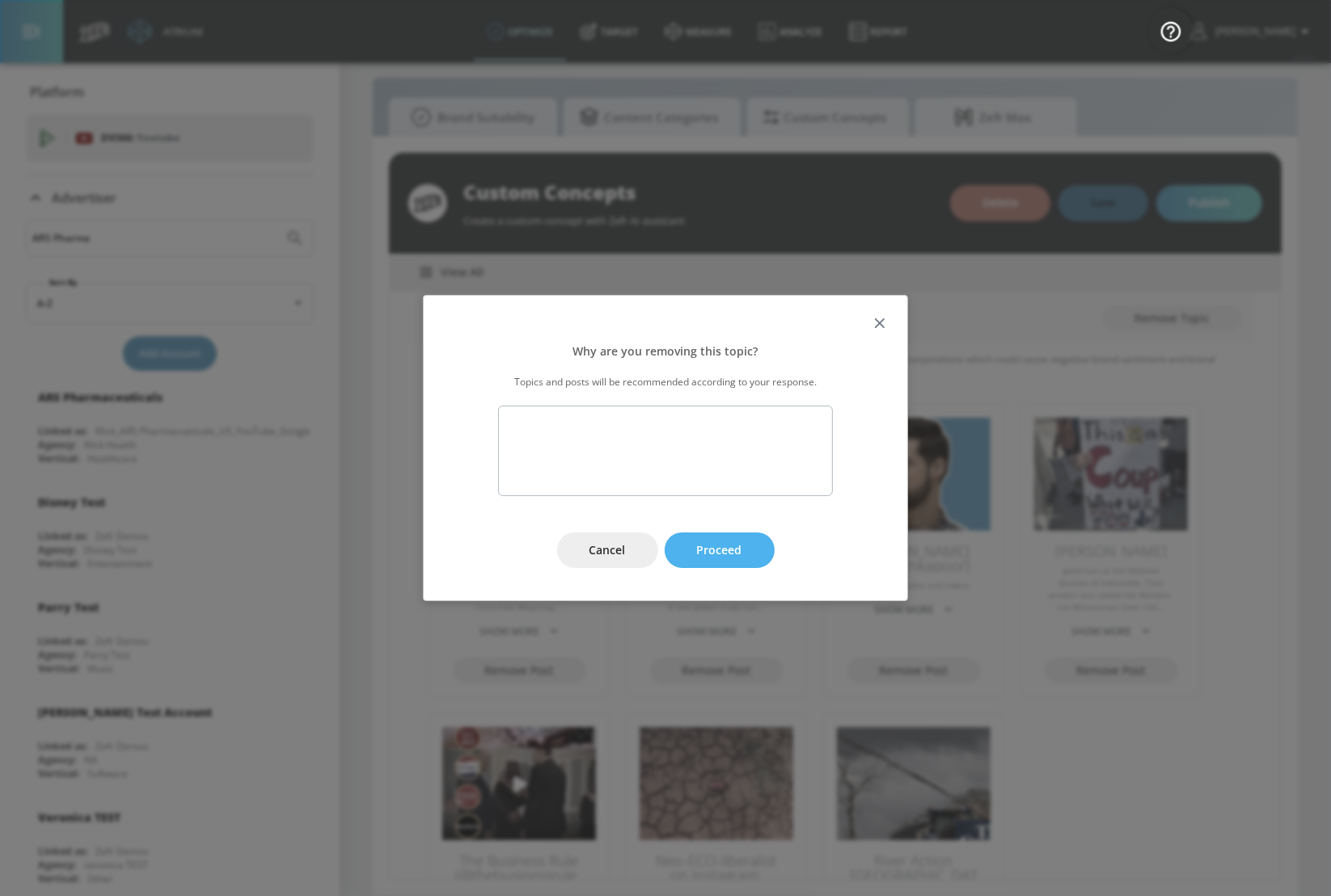  What do you see at coordinates (608, 550) in the screenshot?
I see `span: Cancel` at bounding box center [608, 550].